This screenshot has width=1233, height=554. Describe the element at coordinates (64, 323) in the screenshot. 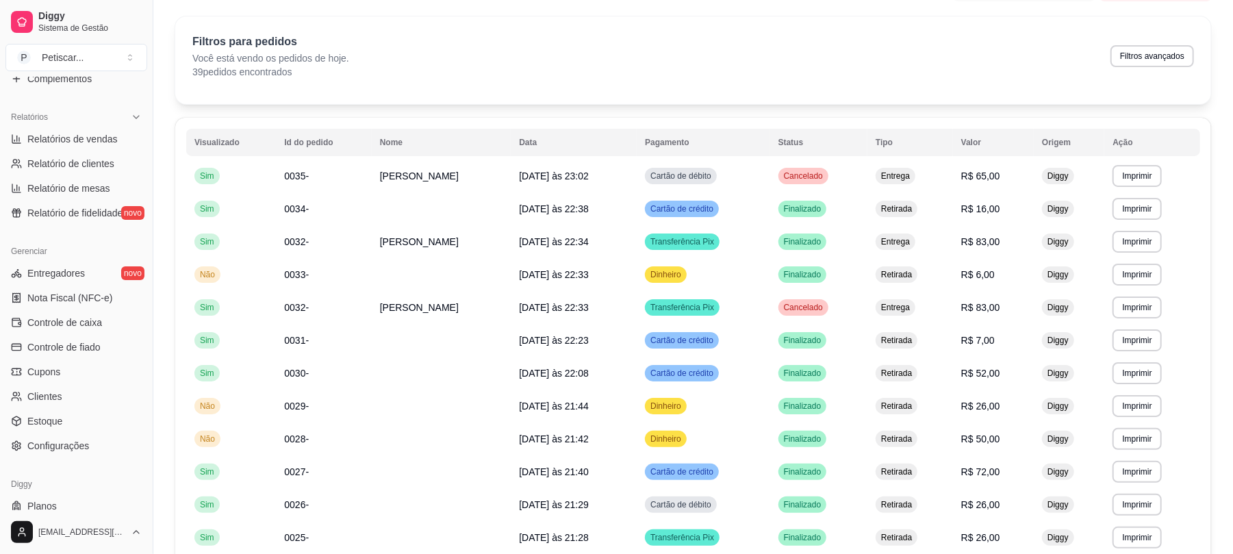

I see `span: Controle de caixa` at that location.